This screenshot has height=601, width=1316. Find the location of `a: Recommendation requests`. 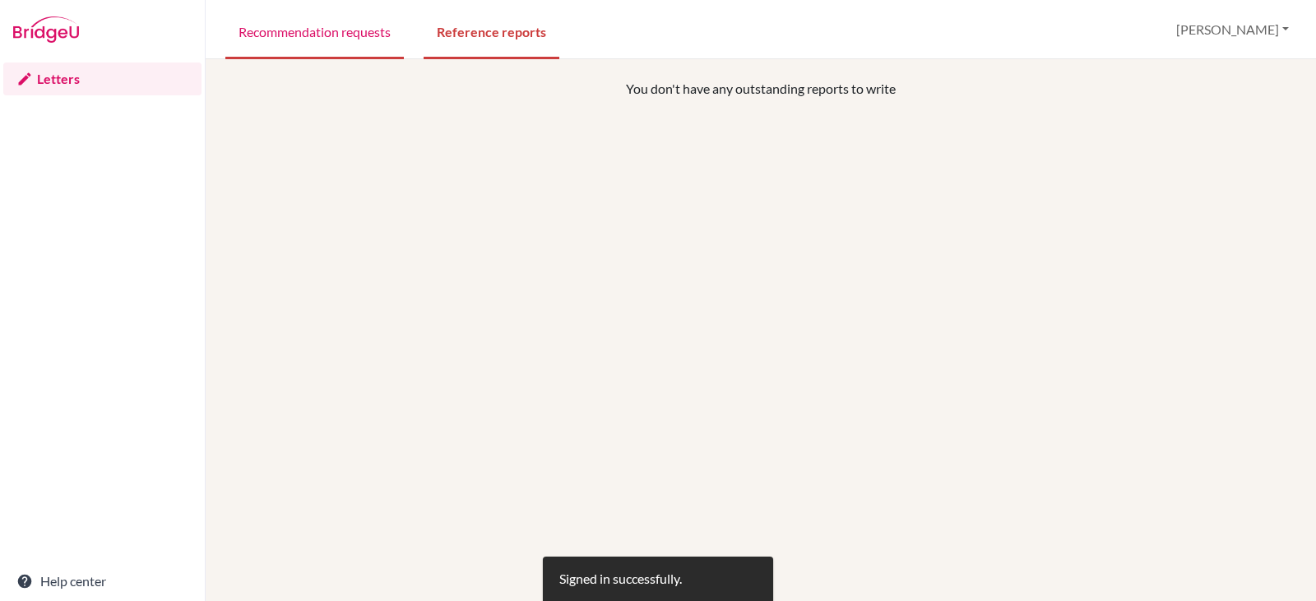

a: Recommendation requests is located at coordinates (314, 30).